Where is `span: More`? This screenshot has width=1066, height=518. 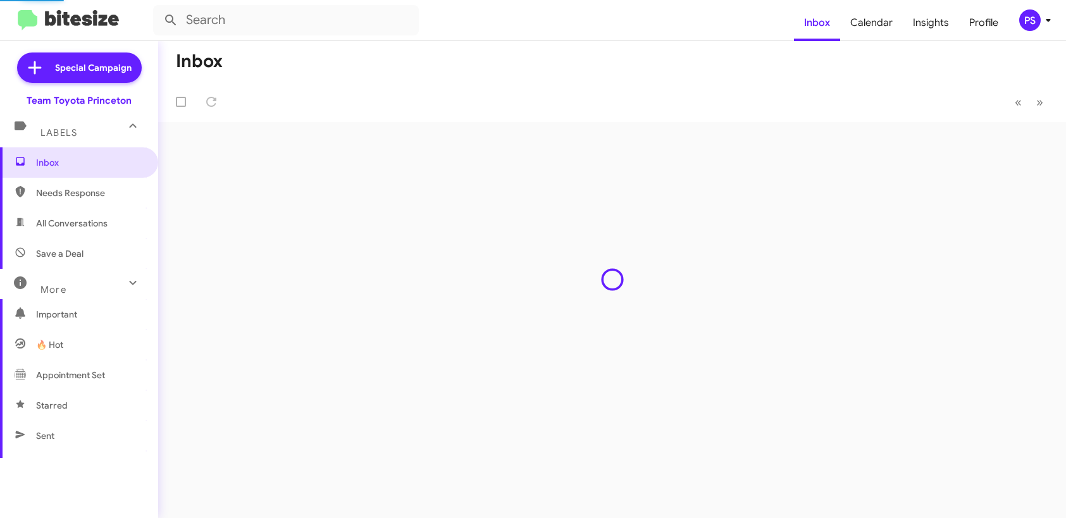 span: More is located at coordinates (53, 290).